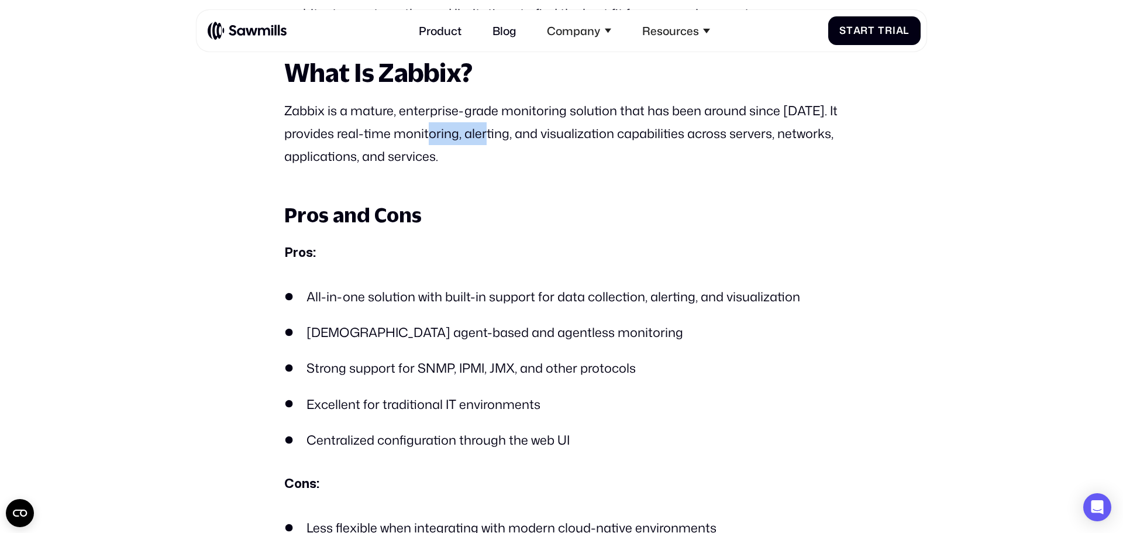 This screenshot has height=533, width=1123. What do you see at coordinates (894, 30) in the screenshot?
I see `span: i` at bounding box center [894, 30].